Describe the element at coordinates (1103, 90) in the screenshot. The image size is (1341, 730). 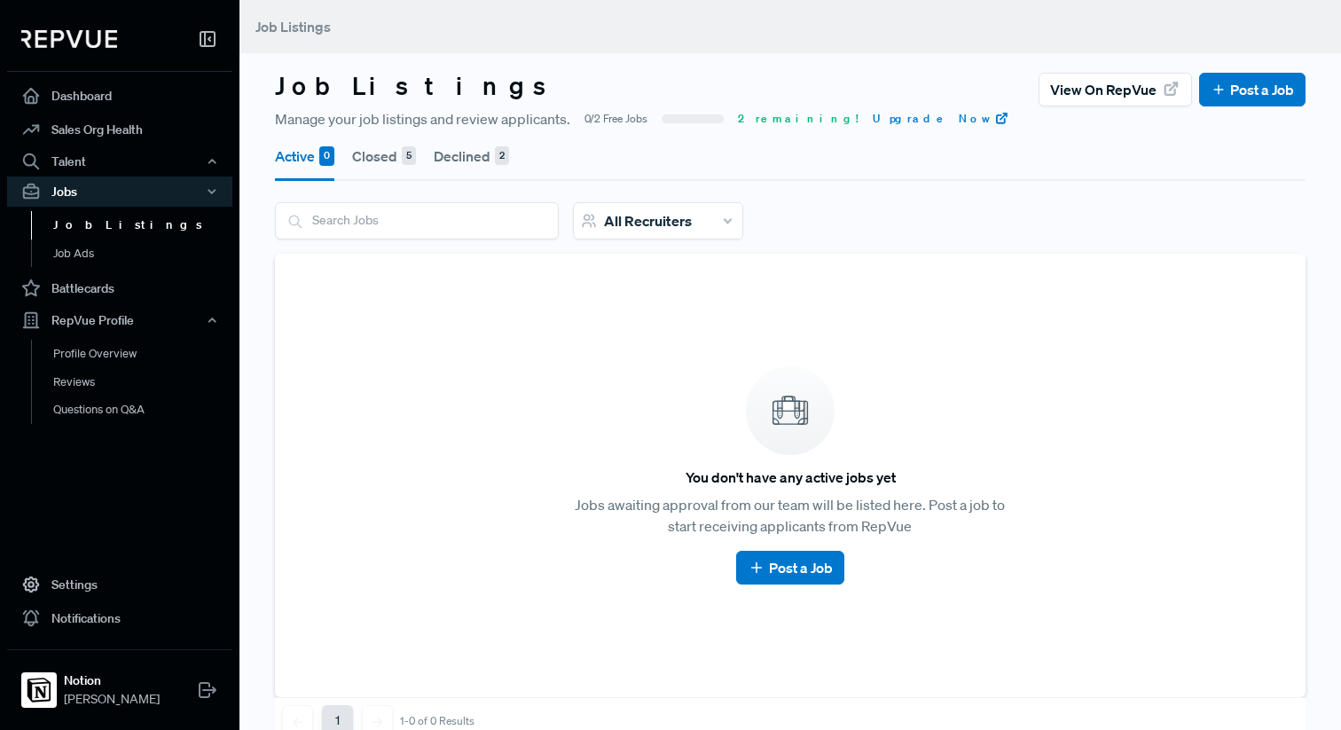
I see `span: View on RepVue` at that location.